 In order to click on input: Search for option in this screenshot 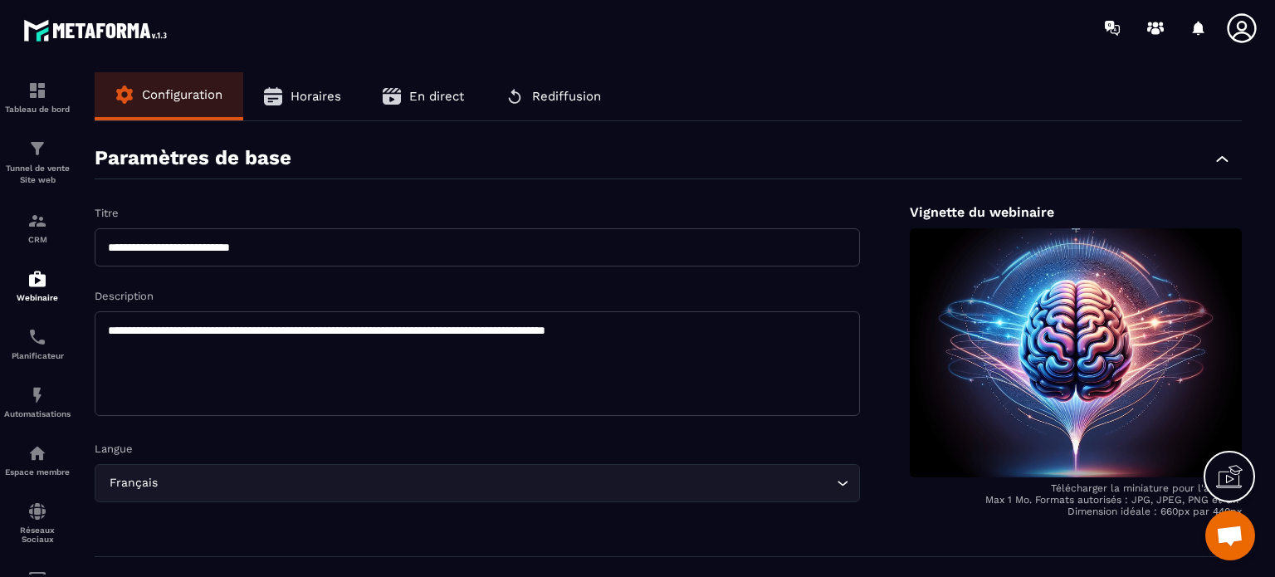, I will do `click(496, 483)`.